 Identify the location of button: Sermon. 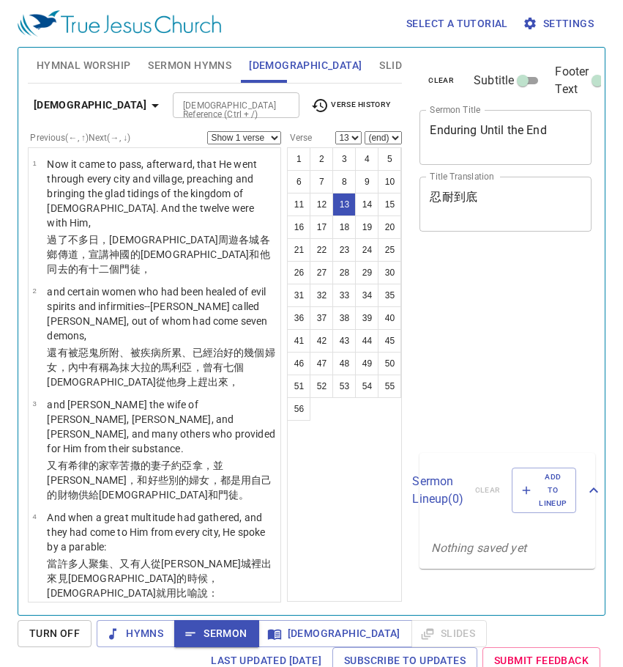
(216, 633).